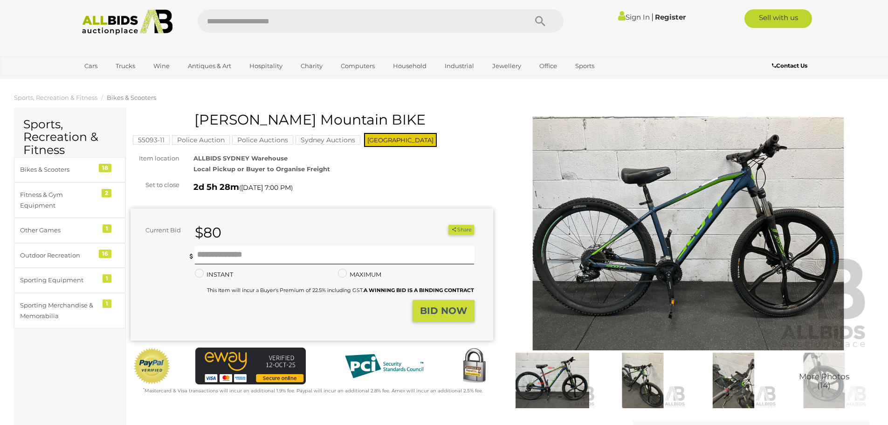  What do you see at coordinates (58, 230) in the screenshot?
I see `div: Other Games` at bounding box center [58, 230].